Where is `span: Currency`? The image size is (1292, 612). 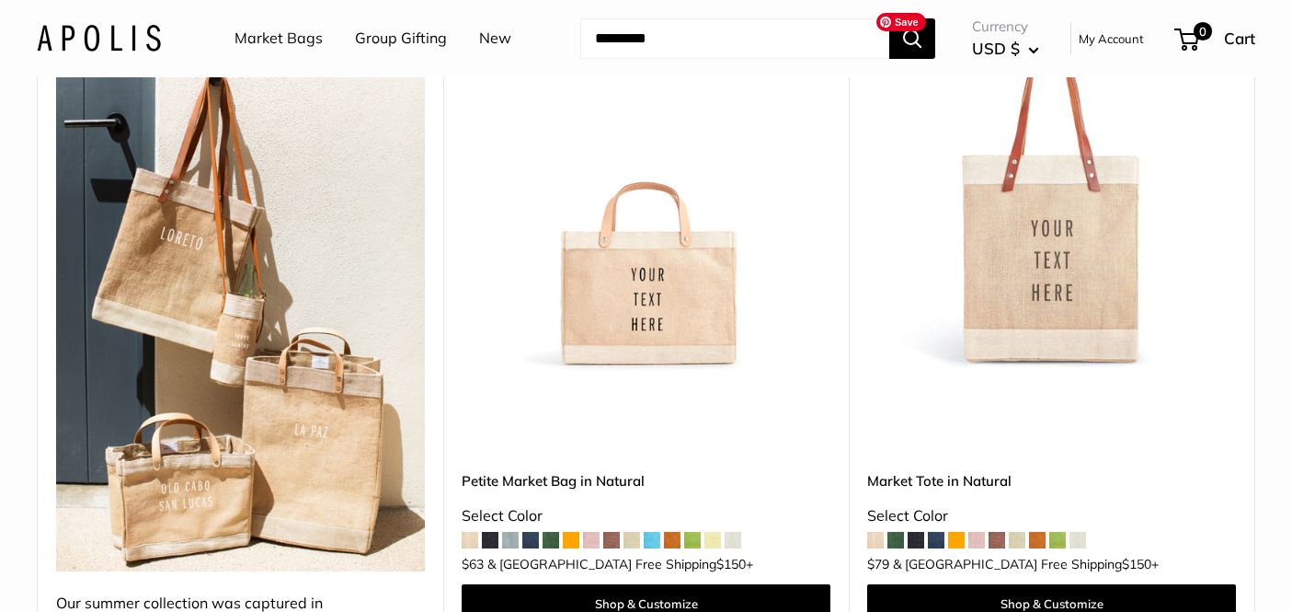
span: Currency is located at coordinates (1005, 27).